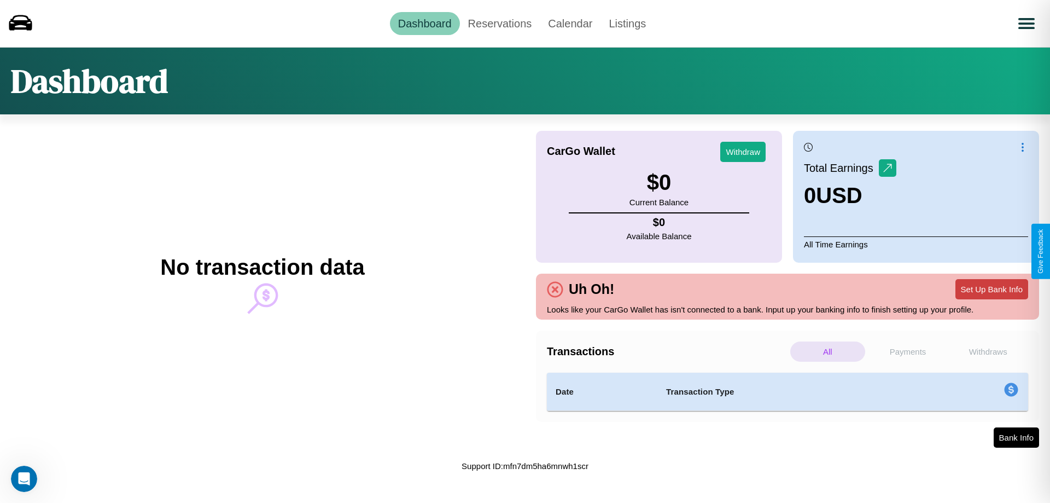  I want to click on button: Set Up Bank Info, so click(992, 289).